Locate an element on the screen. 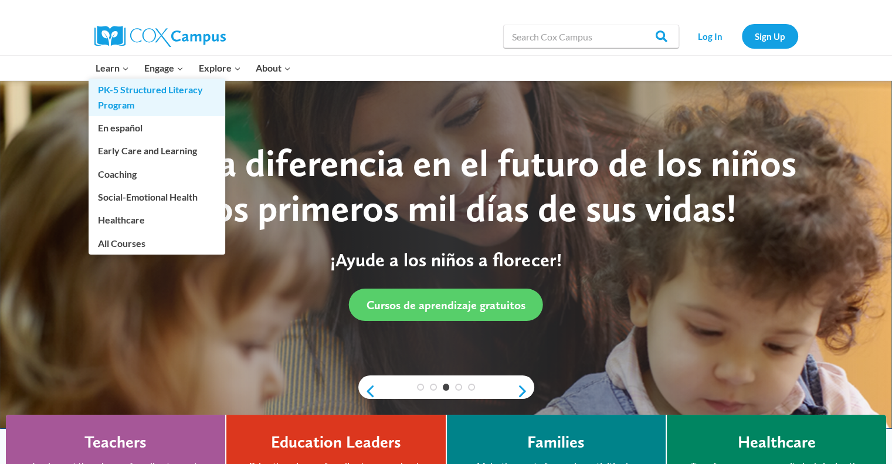 The image size is (892, 464). div: ¡Haz una diferencia en el futuro de los niños en los primeros mil días de sus vidas! is located at coordinates (446, 186).